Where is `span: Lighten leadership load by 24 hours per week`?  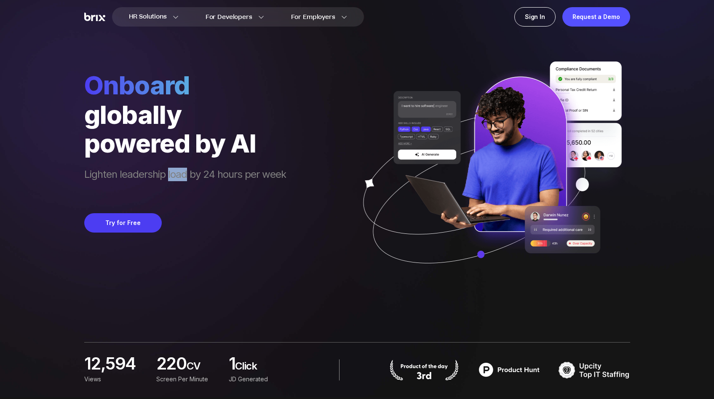 span: Lighten leadership load by 24 hours per week is located at coordinates (185, 182).